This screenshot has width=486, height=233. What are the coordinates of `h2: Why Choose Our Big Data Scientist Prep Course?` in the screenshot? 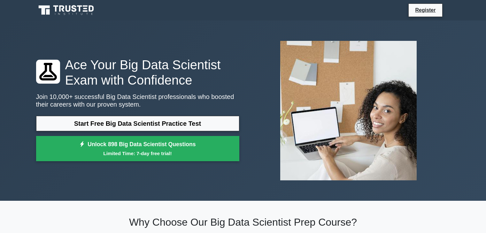 It's located at (243, 222).